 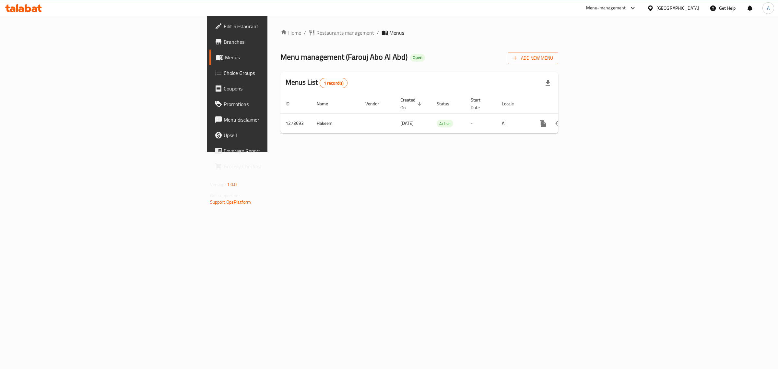 I want to click on span: Menu disclaimer, so click(x=278, y=120).